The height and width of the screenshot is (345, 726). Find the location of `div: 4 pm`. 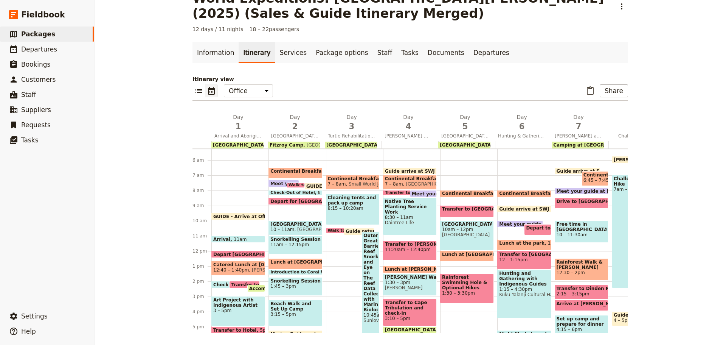

div: 4 pm is located at coordinates (202, 311).